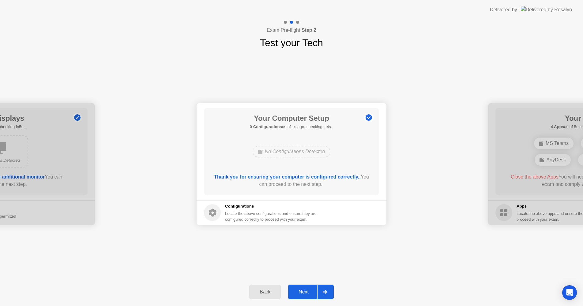 The image size is (583, 306). I want to click on button: Back, so click(265, 292).